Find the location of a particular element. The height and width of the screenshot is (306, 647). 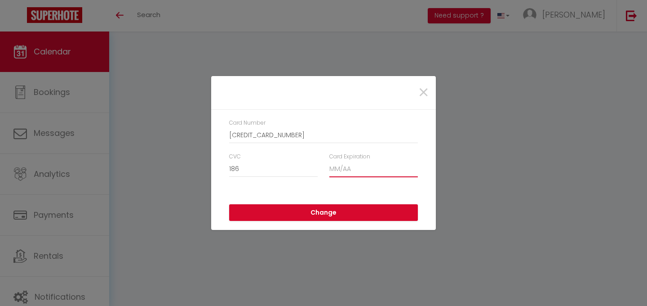

input: MM/AA is located at coordinates (373, 169).